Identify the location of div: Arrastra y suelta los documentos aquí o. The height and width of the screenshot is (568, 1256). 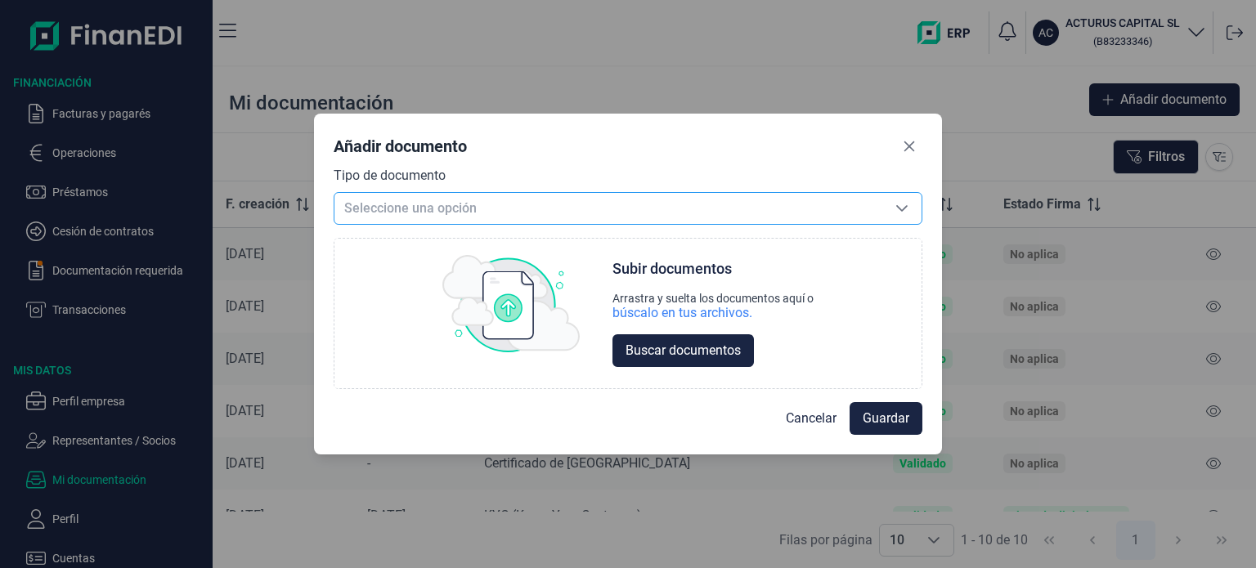
(713, 299).